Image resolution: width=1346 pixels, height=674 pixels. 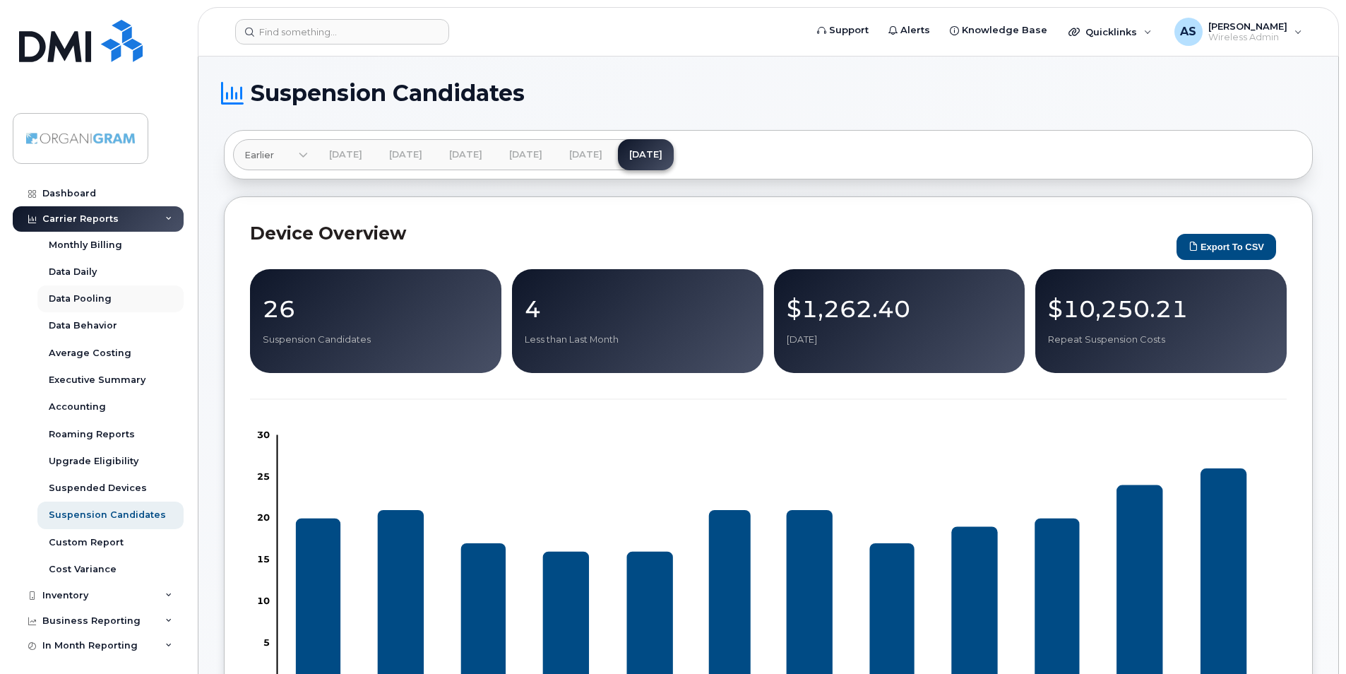 I want to click on p: 26, so click(x=376, y=309).